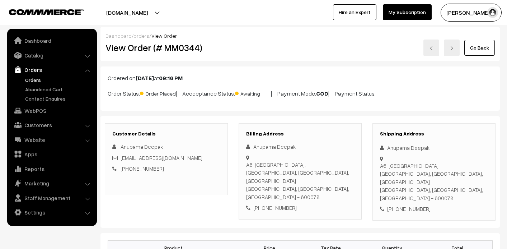  I want to click on img: left-arrow.png, so click(431, 48).